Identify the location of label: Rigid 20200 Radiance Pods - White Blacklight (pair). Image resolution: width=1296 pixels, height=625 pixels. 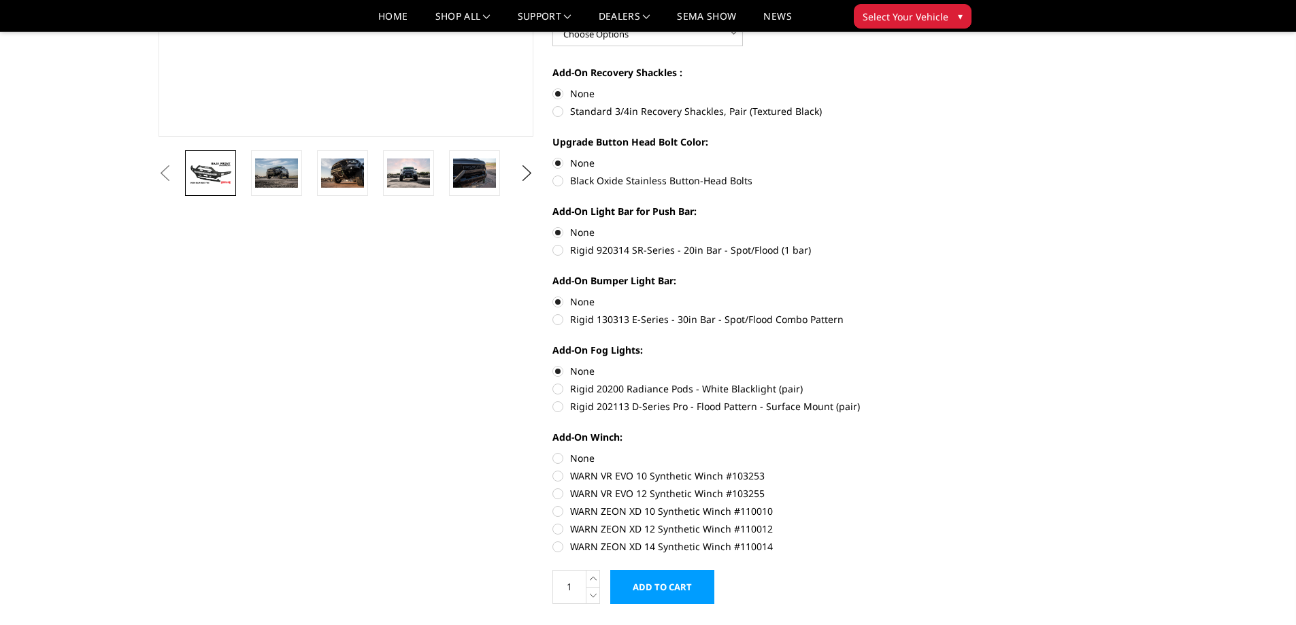
(740, 389).